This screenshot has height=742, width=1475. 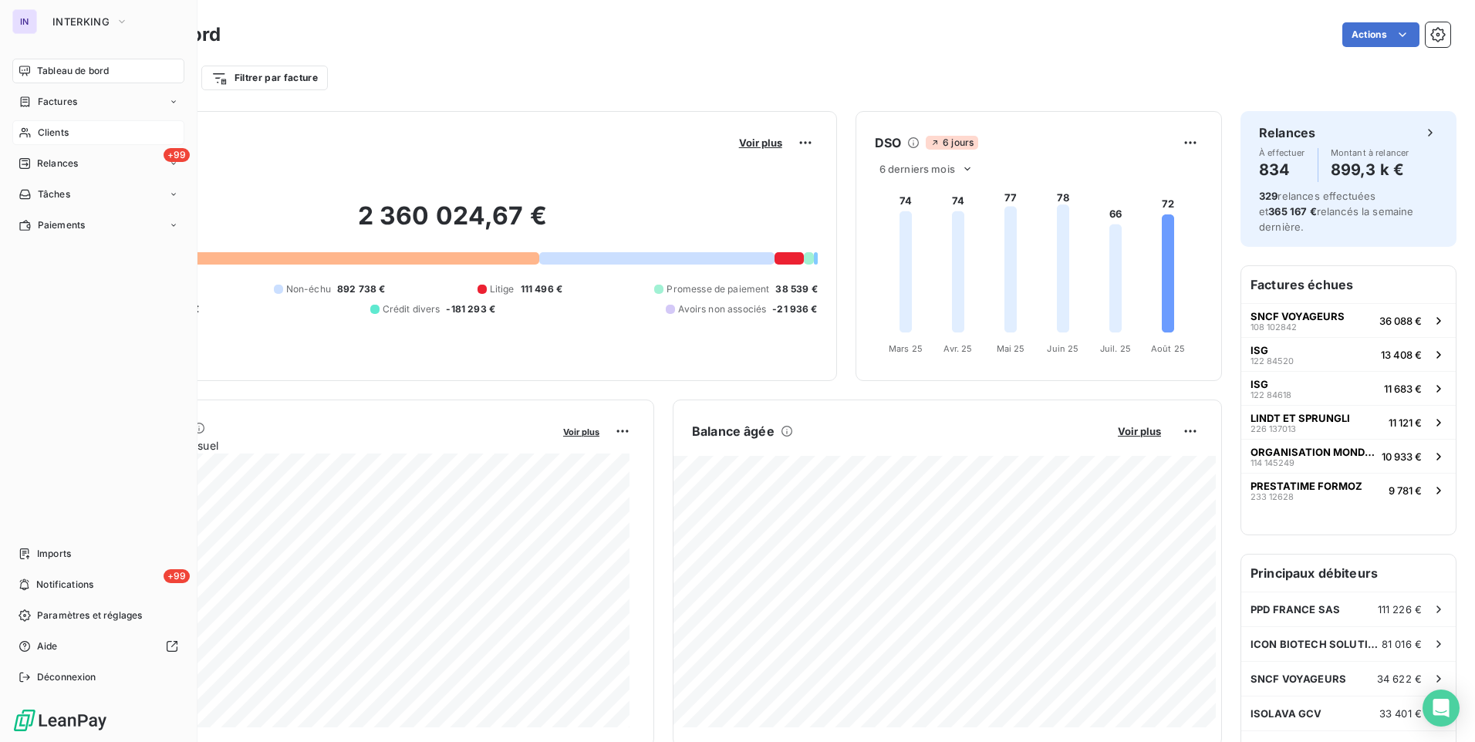 What do you see at coordinates (1115, 349) in the screenshot?
I see `tspan: Juil. 25` at bounding box center [1115, 349].